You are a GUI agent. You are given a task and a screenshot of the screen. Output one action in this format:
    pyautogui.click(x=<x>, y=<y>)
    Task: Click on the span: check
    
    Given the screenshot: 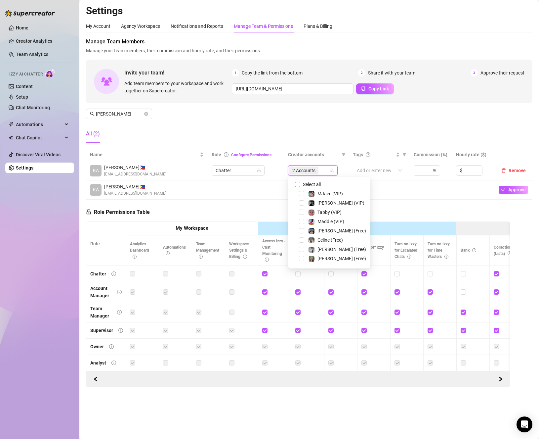 What is the action you would take?
    pyautogui.click(x=503, y=190)
    